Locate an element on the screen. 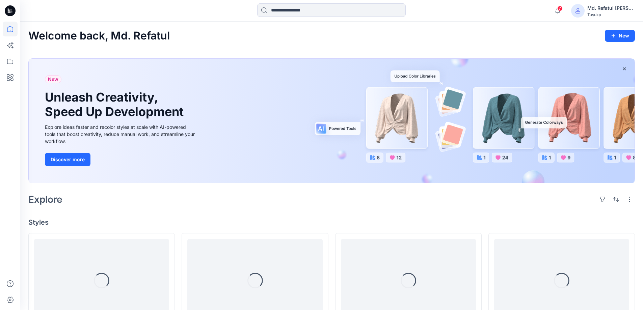  a: Discover more is located at coordinates (121, 160).